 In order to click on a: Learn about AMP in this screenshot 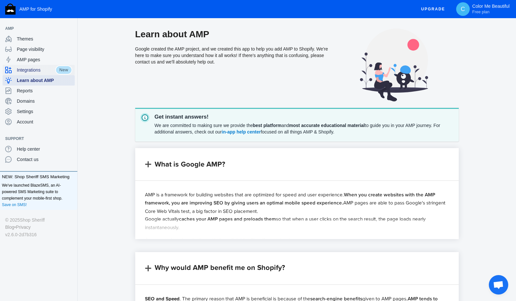, I will do `click(39, 80)`.